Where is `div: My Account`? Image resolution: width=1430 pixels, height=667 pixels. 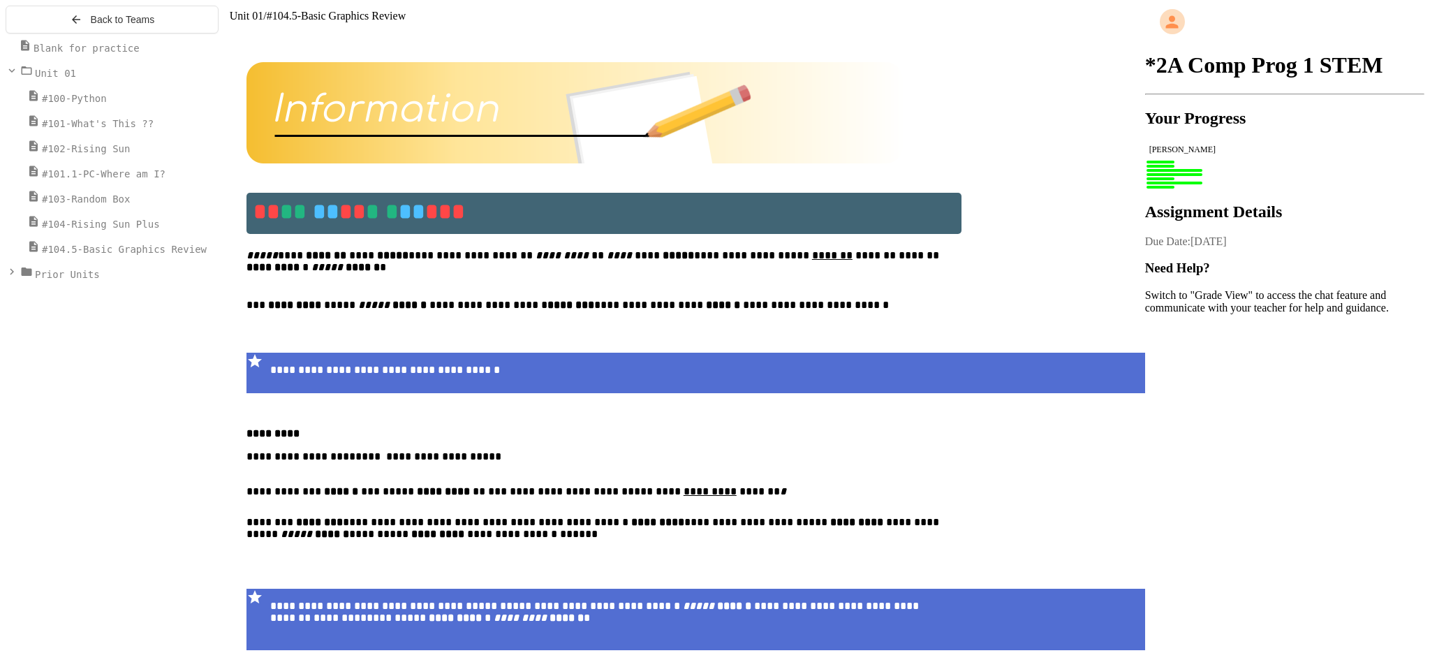
div: My Account is located at coordinates (1284, 22).